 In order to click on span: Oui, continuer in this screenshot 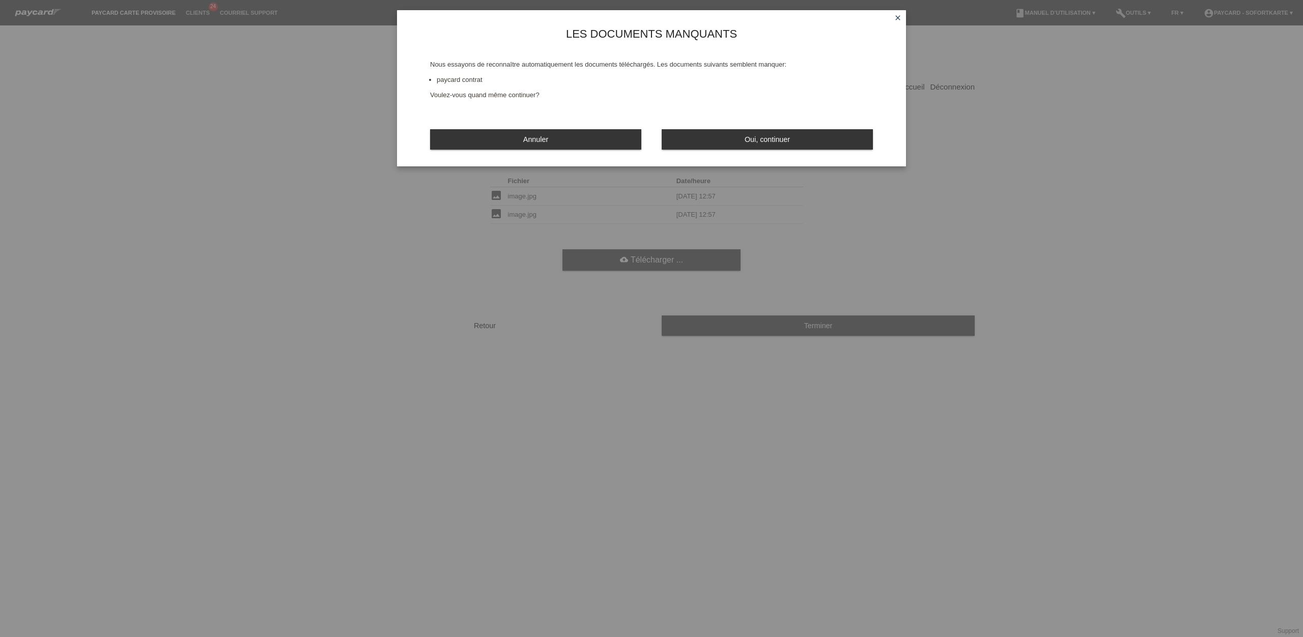, I will do `click(767, 139)`.